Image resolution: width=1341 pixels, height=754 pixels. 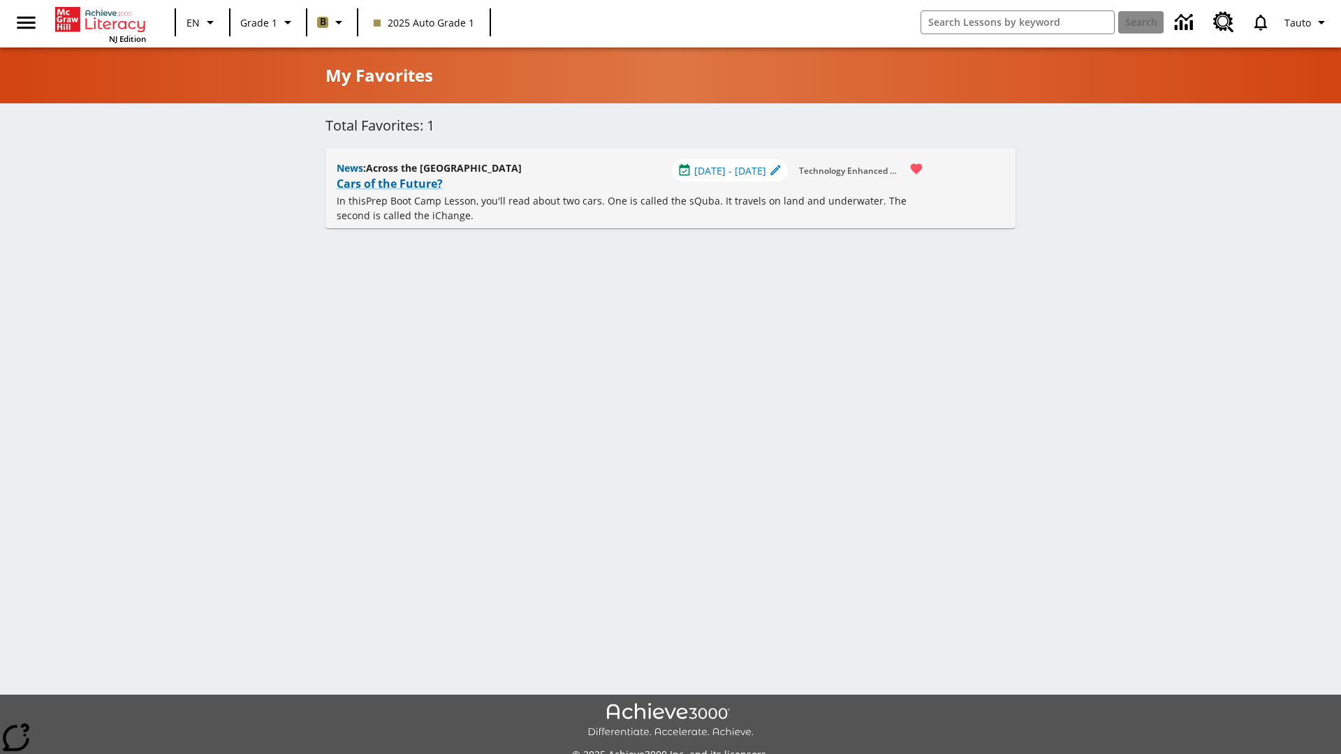 What do you see at coordinates (622, 208) in the screenshot?
I see `testabrev: Prep Boot Camp Lesson, you'll read about two cars. One is called the sQuba. It travels on land an...` at bounding box center [622, 208].